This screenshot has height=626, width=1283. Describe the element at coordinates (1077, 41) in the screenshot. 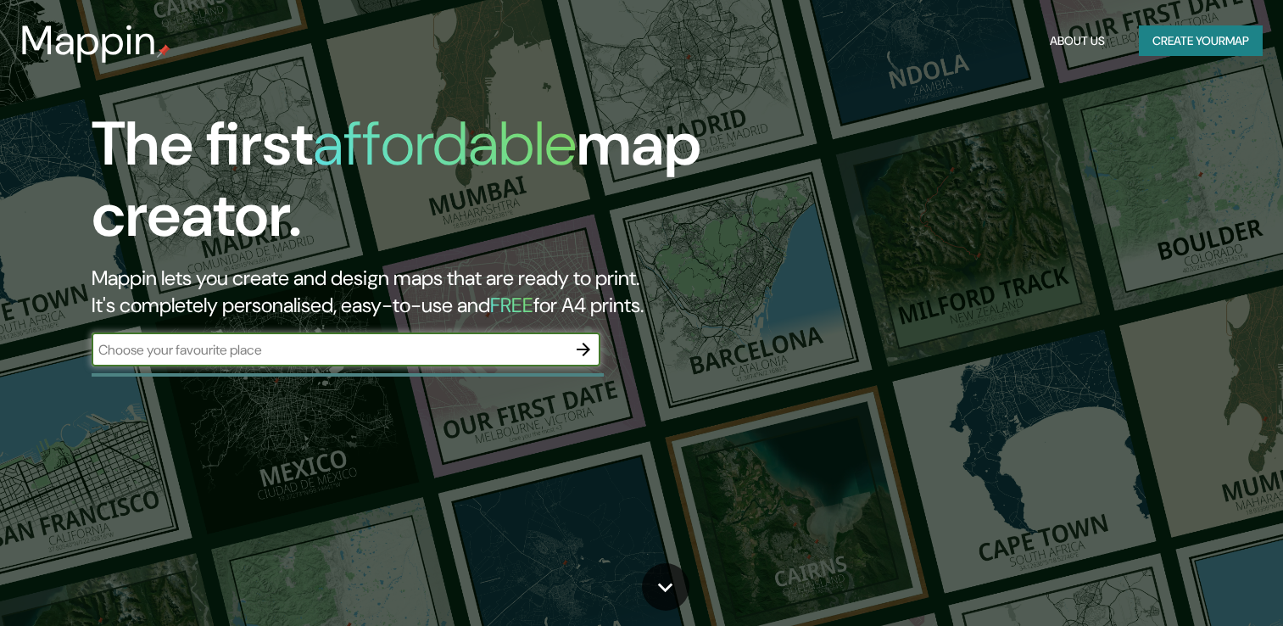

I see `button: About Us` at that location.